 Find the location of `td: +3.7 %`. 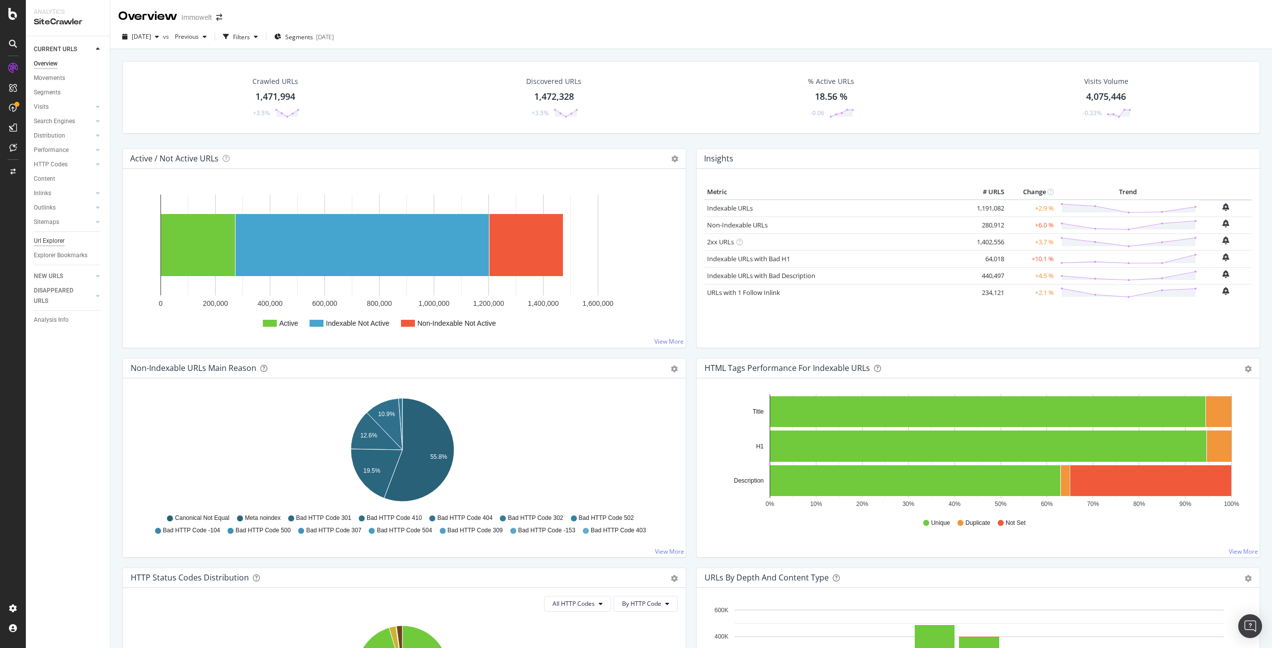

td: +3.7 % is located at coordinates (1031, 242).